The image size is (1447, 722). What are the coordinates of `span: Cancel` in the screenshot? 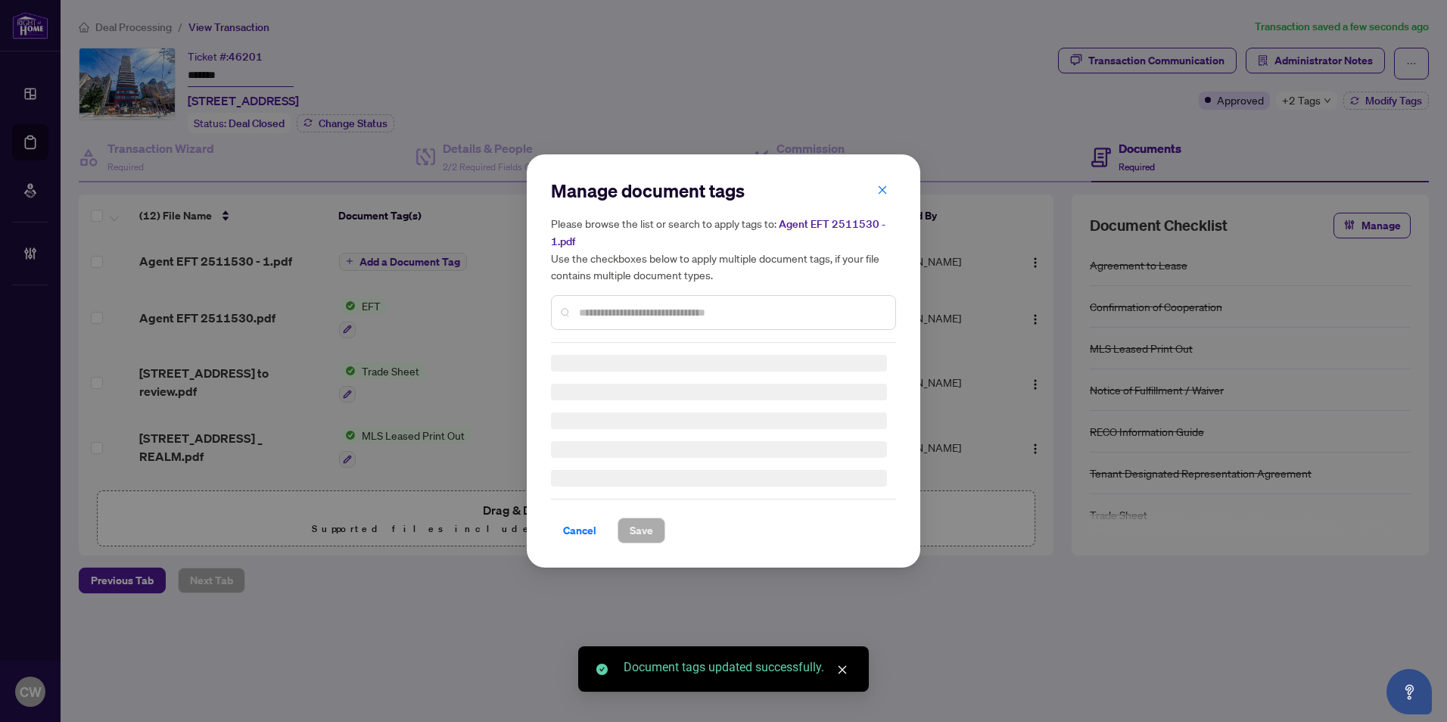 It's located at (580, 530).